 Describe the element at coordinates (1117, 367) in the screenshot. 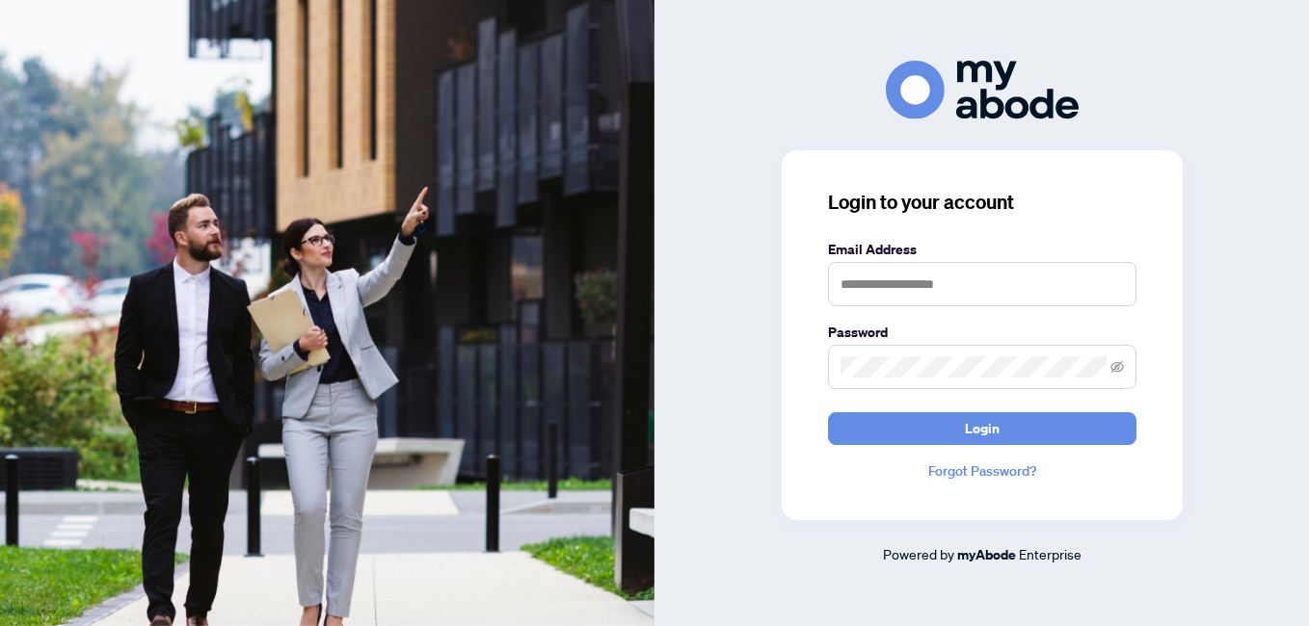

I see `span: eye-invisible` at that location.